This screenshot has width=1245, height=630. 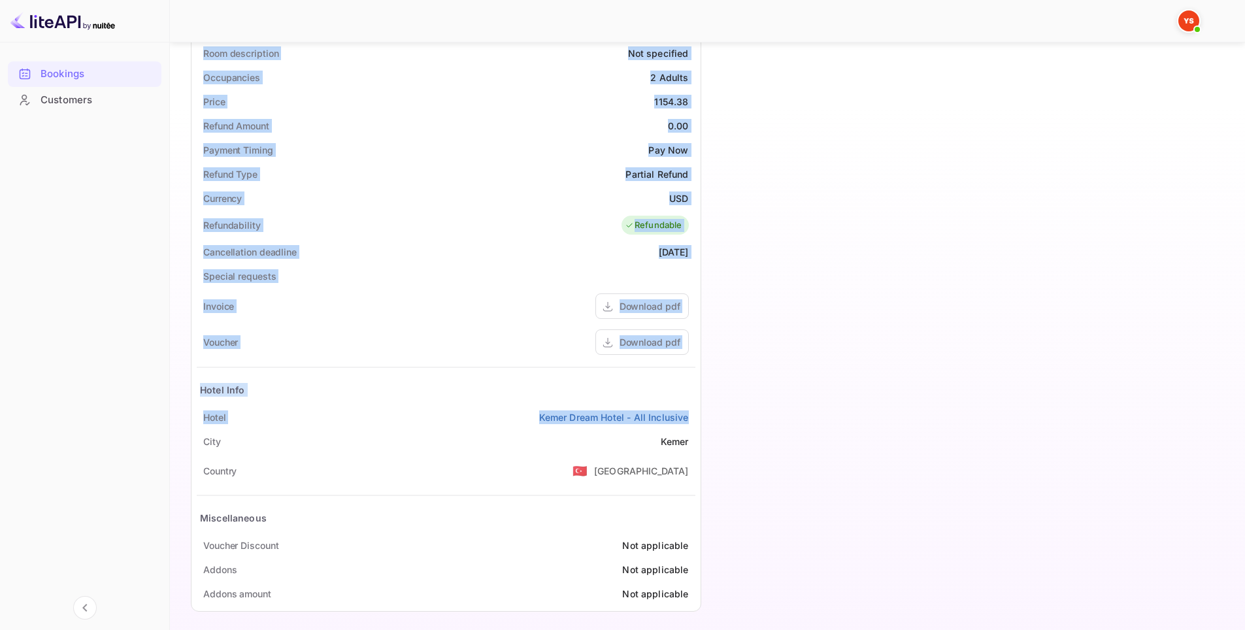 What do you see at coordinates (231, 77) in the screenshot?
I see `div: Occupancies` at bounding box center [231, 77].